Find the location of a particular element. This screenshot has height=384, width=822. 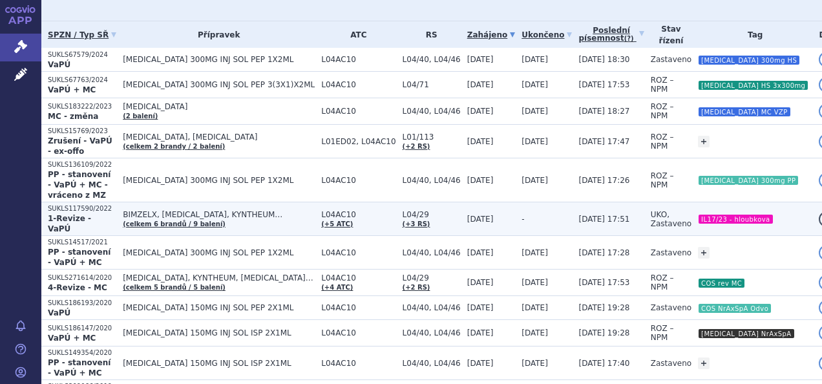

th: RS is located at coordinates (428, 34).